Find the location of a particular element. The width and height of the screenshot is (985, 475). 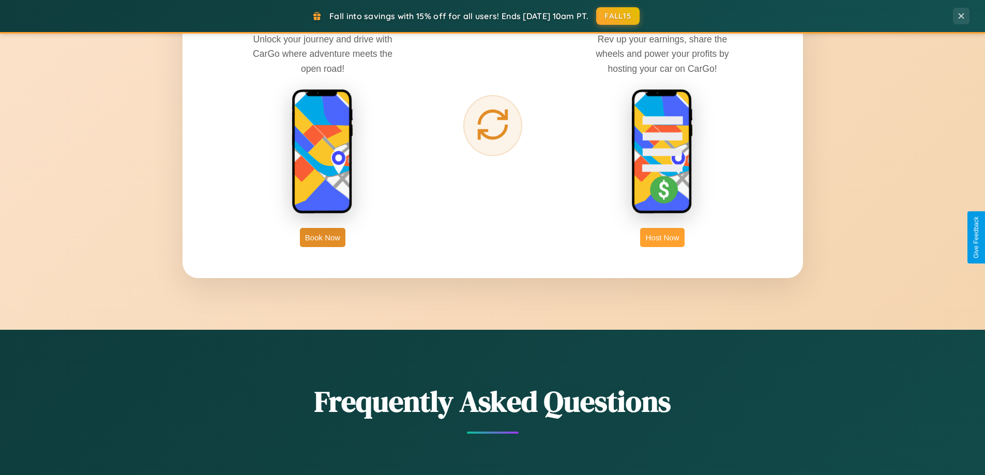

img: rent phone is located at coordinates (323, 152).